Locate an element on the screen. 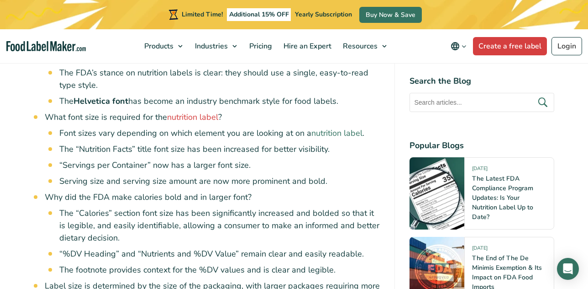 The width and height of the screenshot is (588, 289). li: The “Calories” section font size has been significantly increased and bolded so that it is legibl... is located at coordinates (220, 225).